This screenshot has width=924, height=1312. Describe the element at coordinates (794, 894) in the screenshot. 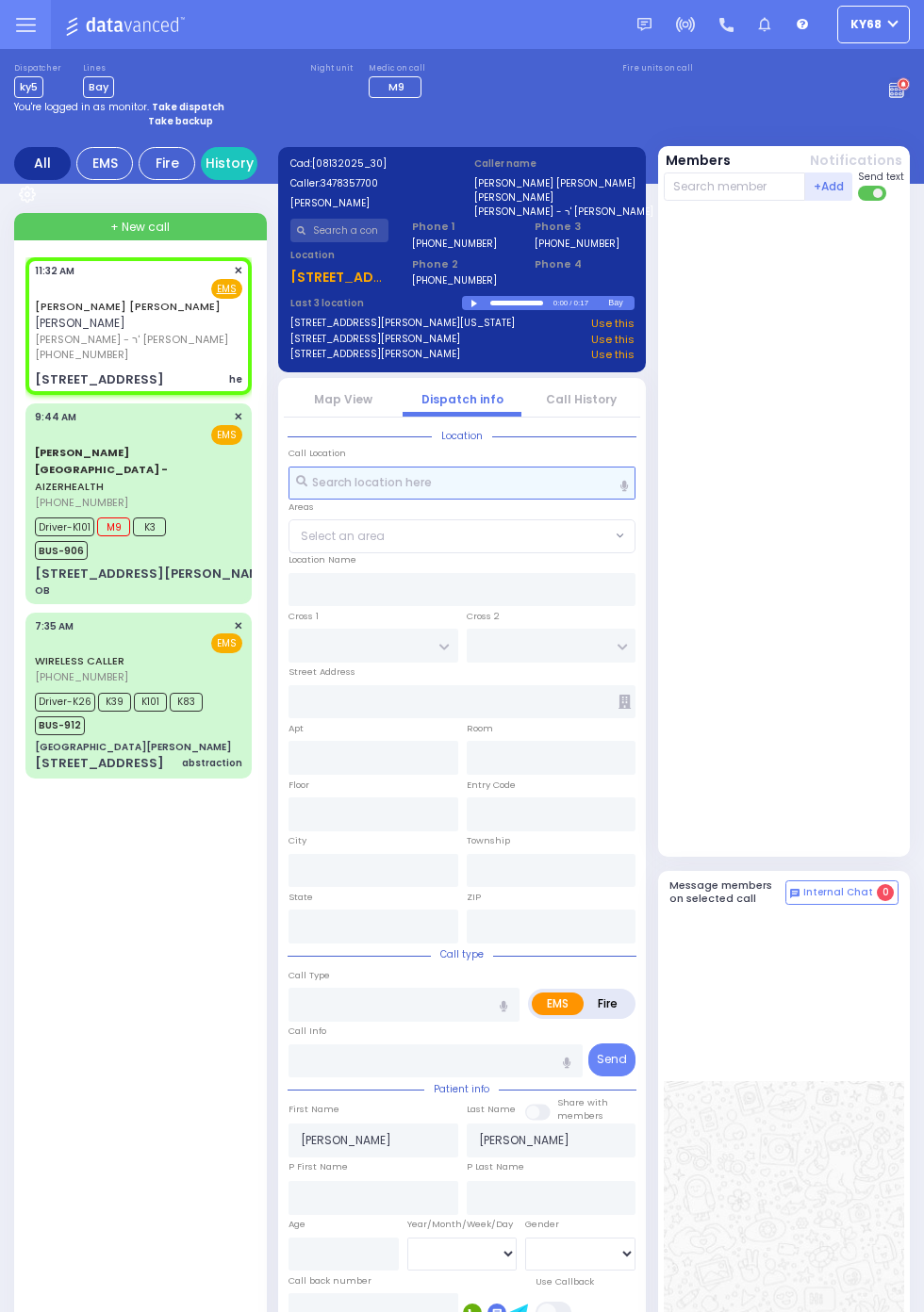

I see `img: comment-alt.png` at that location.